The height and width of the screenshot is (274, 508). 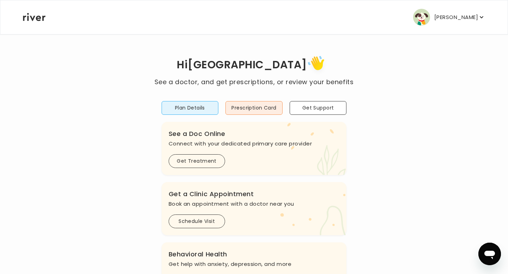 I want to click on h3: Get a Clinic Appointment, so click(x=254, y=194).